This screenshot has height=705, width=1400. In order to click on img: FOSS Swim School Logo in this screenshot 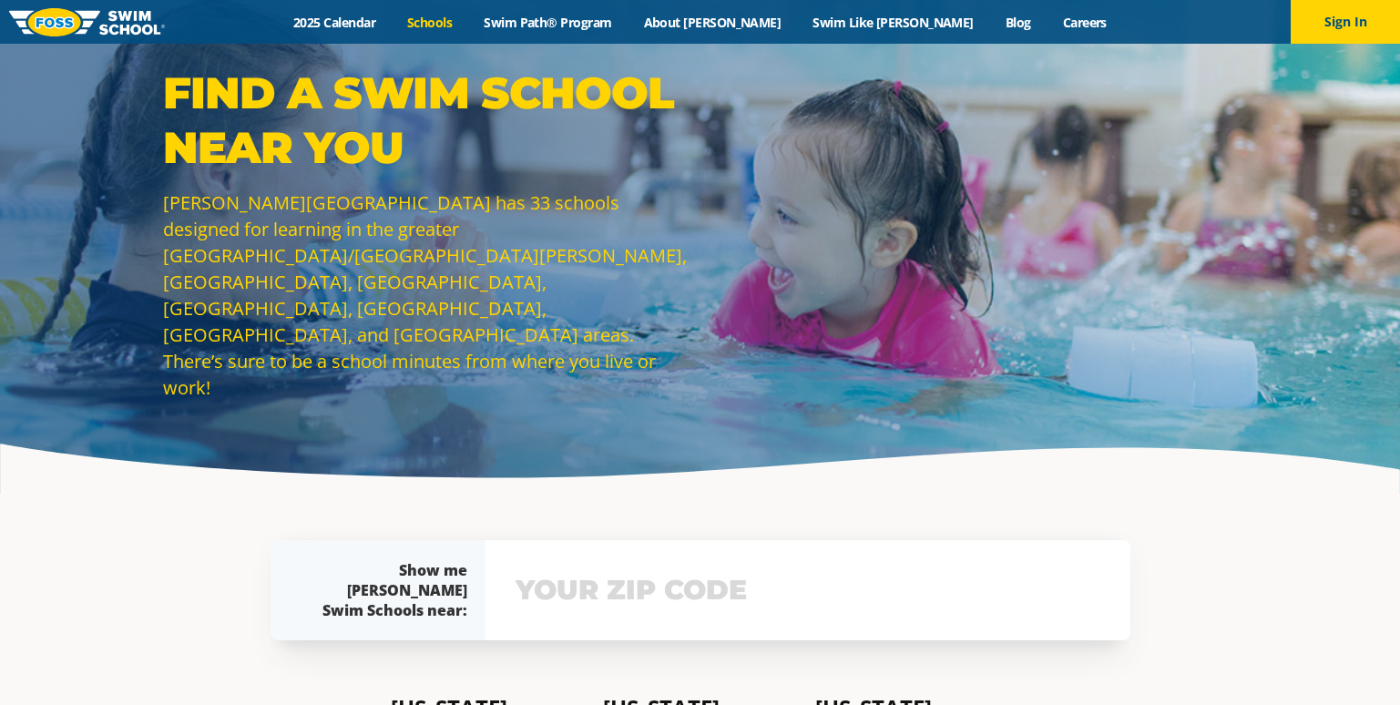, I will do `click(87, 22)`.